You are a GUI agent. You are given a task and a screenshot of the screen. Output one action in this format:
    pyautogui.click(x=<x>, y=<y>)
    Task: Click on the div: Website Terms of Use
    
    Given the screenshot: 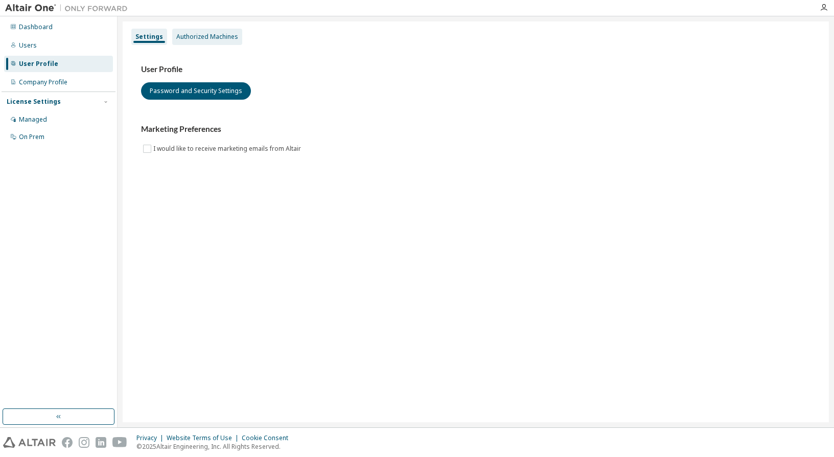 What is the action you would take?
    pyautogui.click(x=204, y=438)
    